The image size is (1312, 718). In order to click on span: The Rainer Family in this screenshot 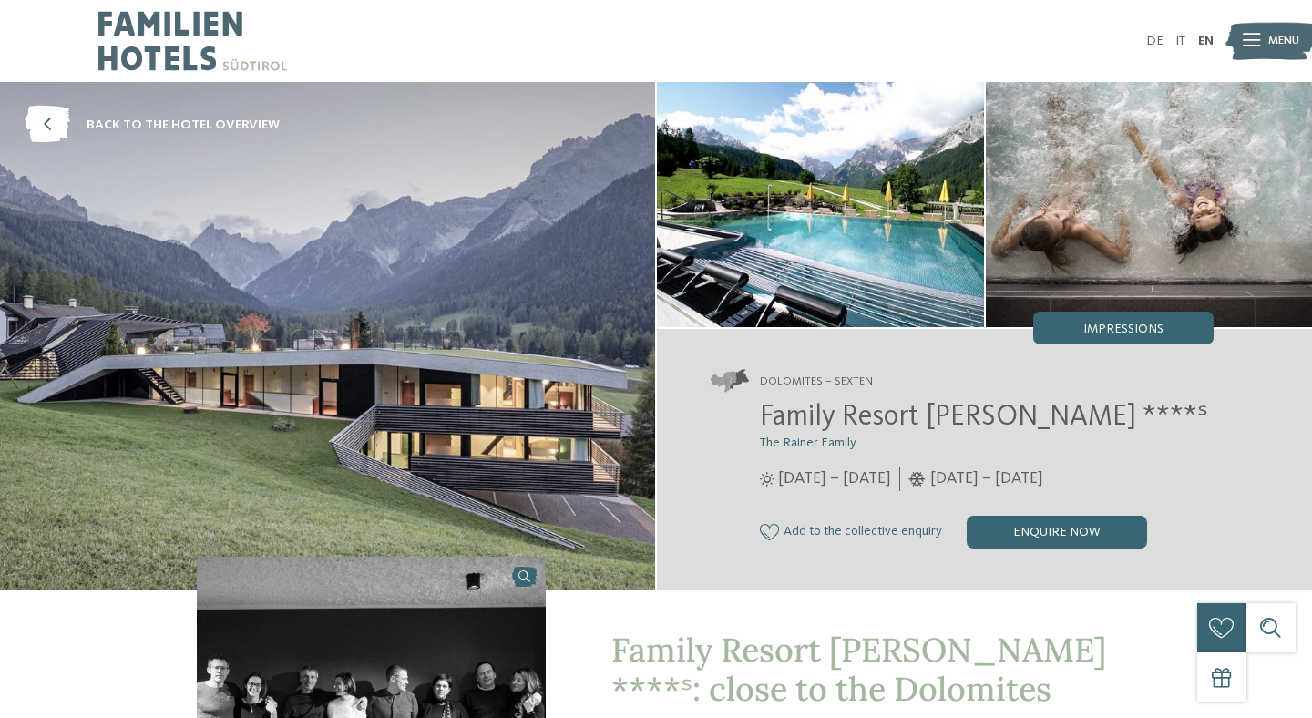, I will do `click(808, 443)`.